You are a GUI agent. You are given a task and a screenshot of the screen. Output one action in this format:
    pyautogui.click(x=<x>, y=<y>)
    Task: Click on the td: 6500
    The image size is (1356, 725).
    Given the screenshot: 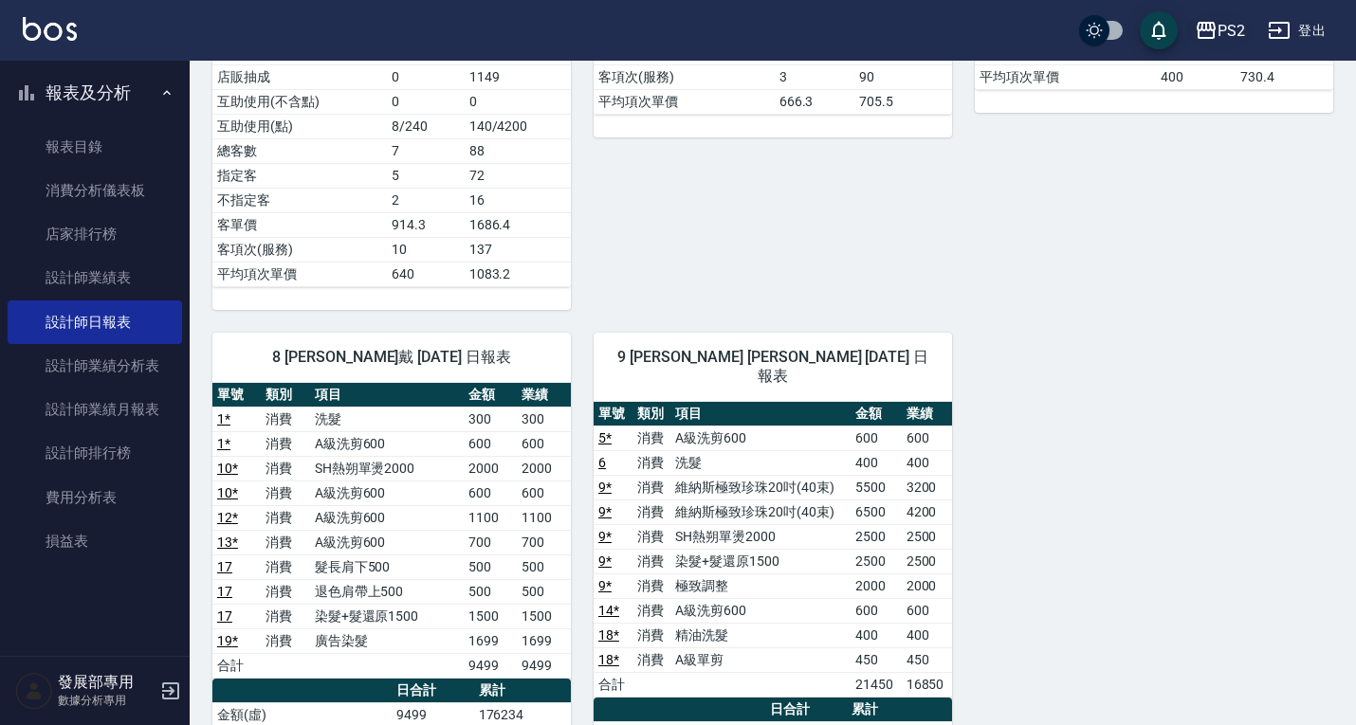 What is the action you would take?
    pyautogui.click(x=875, y=512)
    